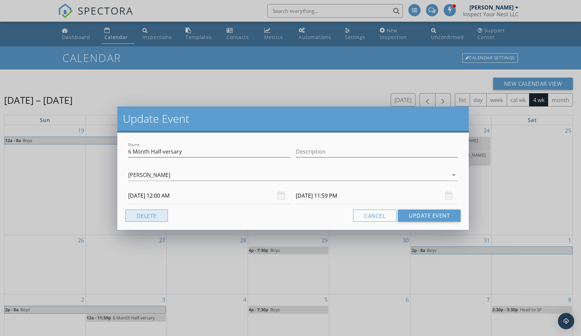 The width and height of the screenshot is (581, 336). Describe the element at coordinates (375, 216) in the screenshot. I see `button: Cancel` at that location.